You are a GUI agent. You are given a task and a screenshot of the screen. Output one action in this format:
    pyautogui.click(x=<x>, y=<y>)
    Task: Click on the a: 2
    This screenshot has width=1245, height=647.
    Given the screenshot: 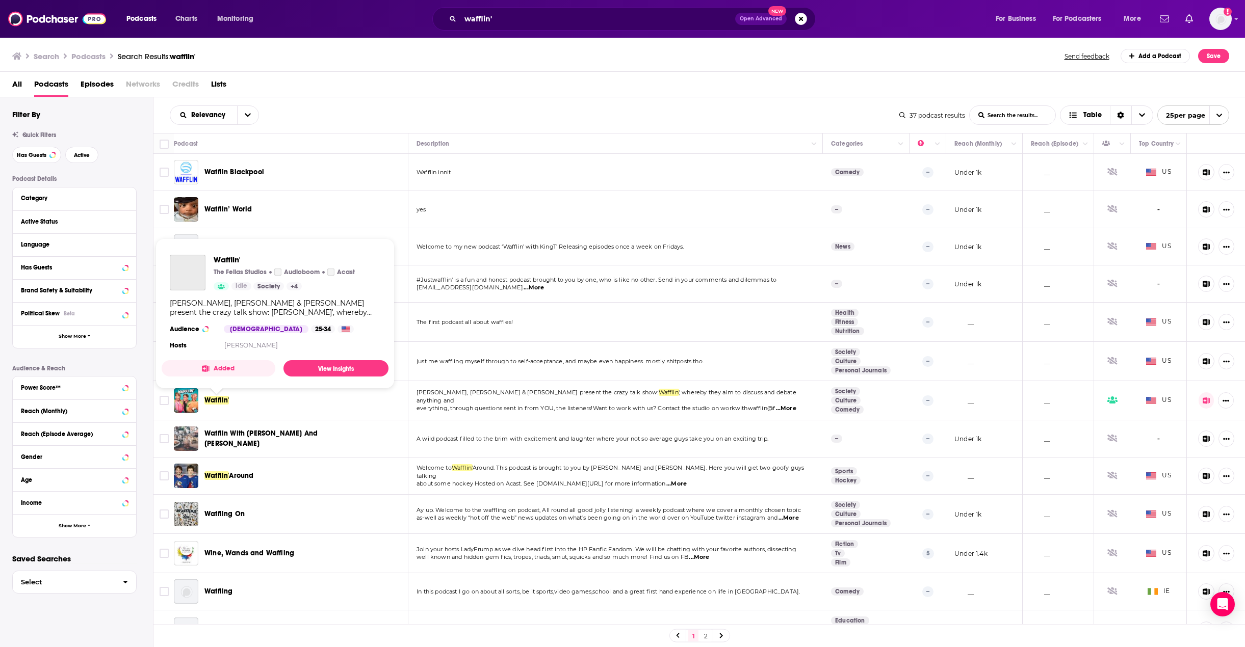 What is the action you would take?
    pyautogui.click(x=706, y=636)
    